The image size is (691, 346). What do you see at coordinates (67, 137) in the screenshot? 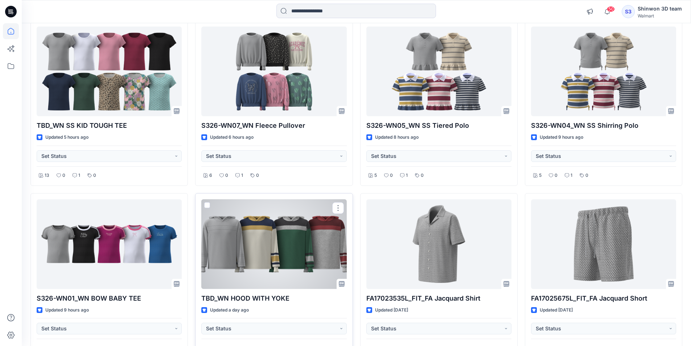
I see `p: Updated 5 hours ago` at bounding box center [67, 137].